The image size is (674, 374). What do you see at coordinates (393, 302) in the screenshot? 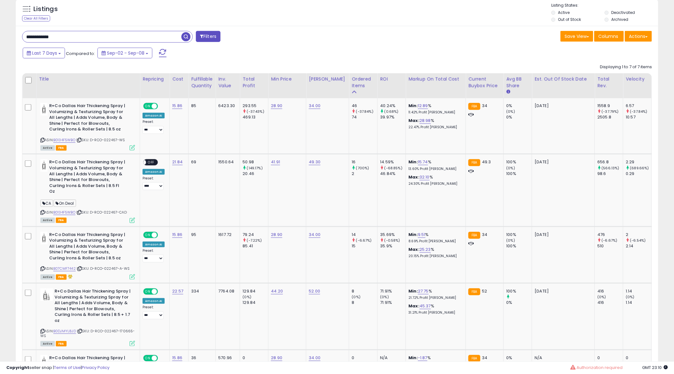
I see `div: 71.91%` at bounding box center [393, 302].